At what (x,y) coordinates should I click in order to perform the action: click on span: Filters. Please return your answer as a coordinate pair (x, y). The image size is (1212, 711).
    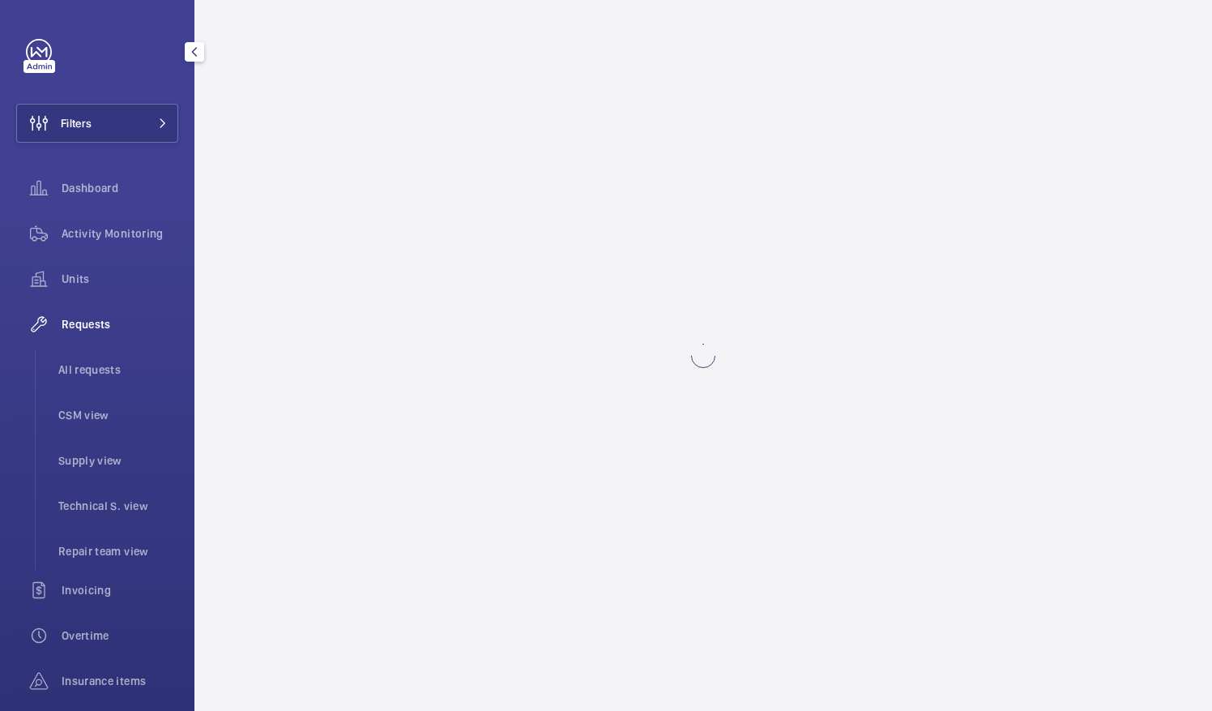
    Looking at the image, I should click on (76, 123).